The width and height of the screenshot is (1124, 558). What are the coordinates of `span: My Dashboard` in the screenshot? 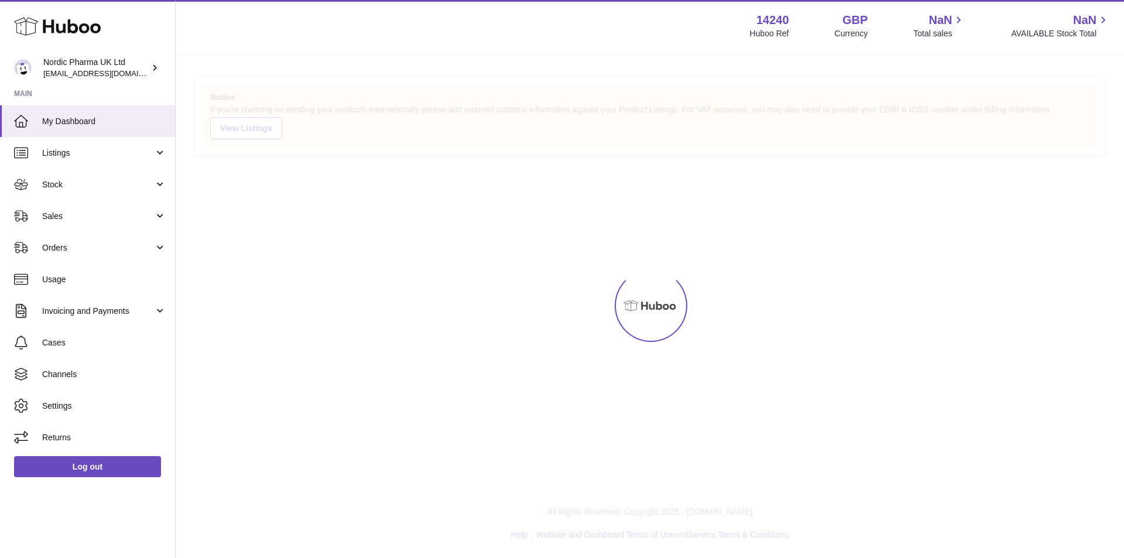 It's located at (104, 121).